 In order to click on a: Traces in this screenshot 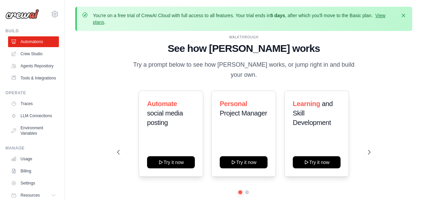, I will do `click(33, 104)`.